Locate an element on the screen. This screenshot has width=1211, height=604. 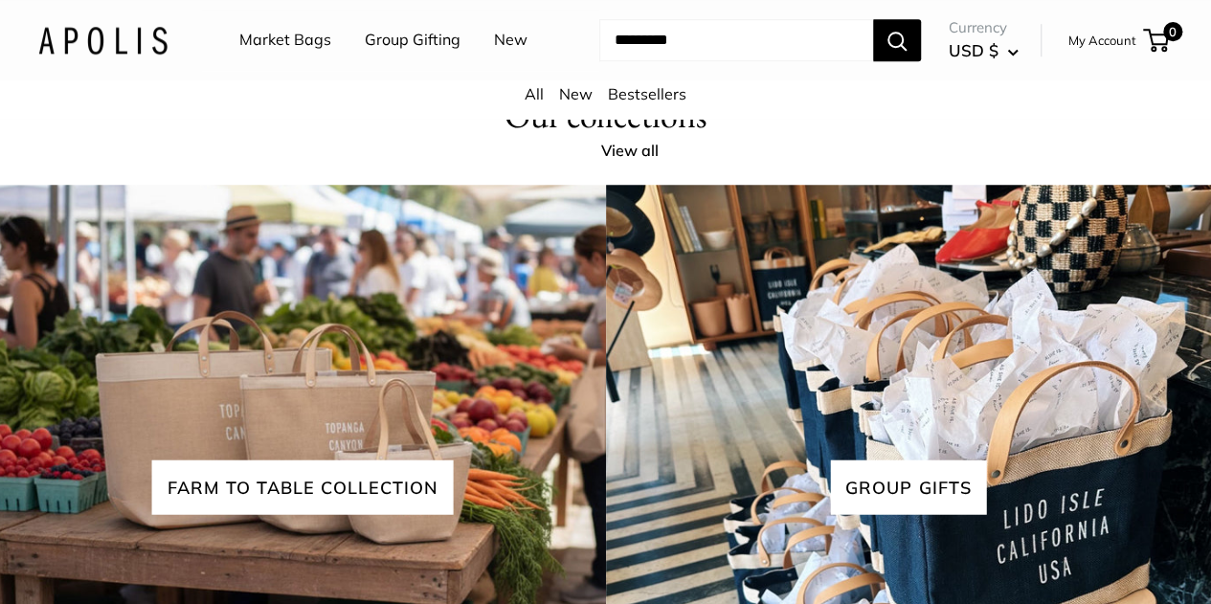
a: Group Gifting is located at coordinates (413, 40).